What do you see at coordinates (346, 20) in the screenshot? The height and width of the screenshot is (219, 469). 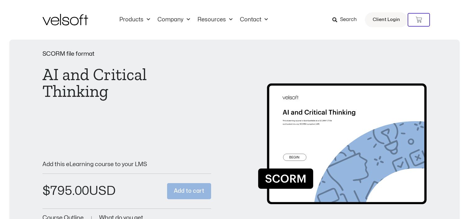 I see `a: Search` at bounding box center [346, 20].